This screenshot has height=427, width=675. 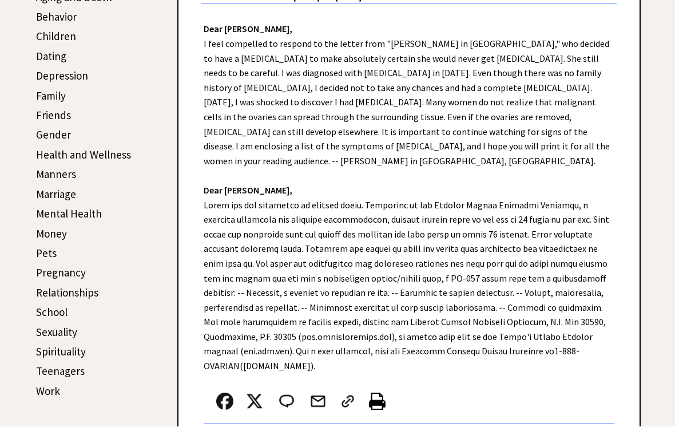 What do you see at coordinates (56, 195) in the screenshot?
I see `a: Marriage` at bounding box center [56, 195].